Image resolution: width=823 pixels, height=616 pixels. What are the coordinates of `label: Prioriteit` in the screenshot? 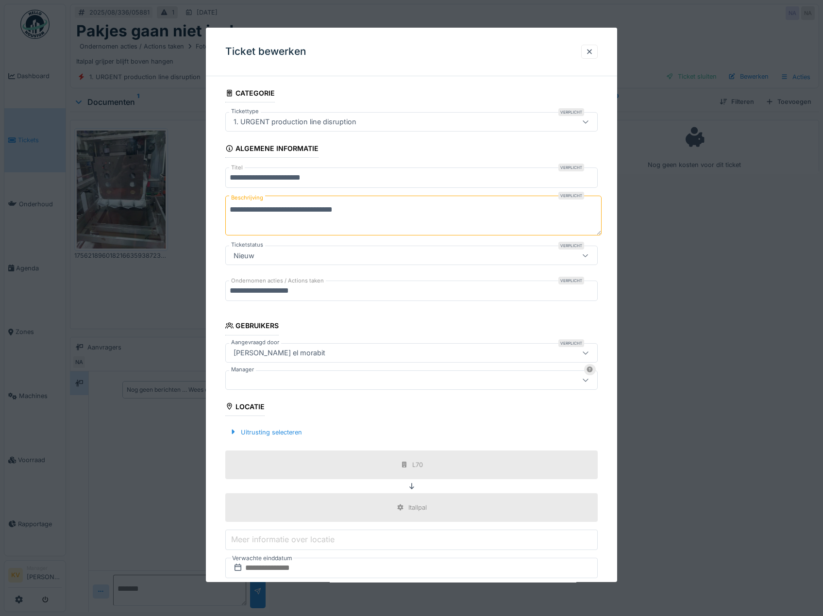 It's located at (242, 585).